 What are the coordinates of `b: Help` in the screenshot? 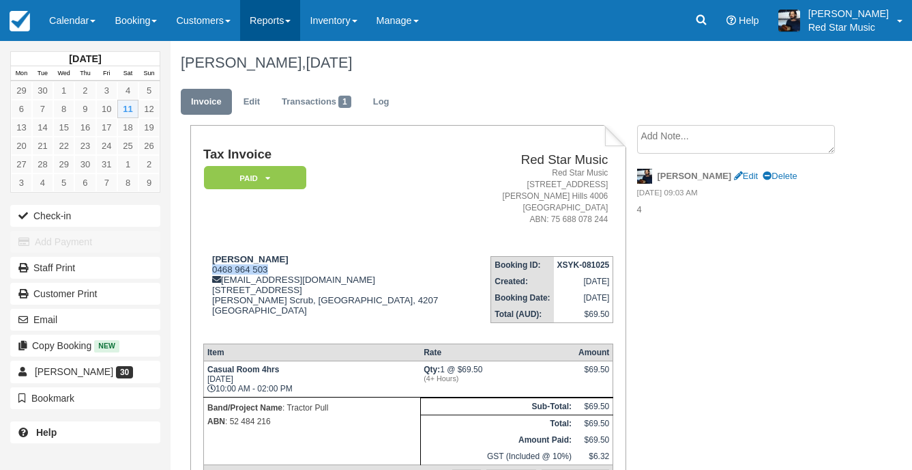 It's located at (46, 432).